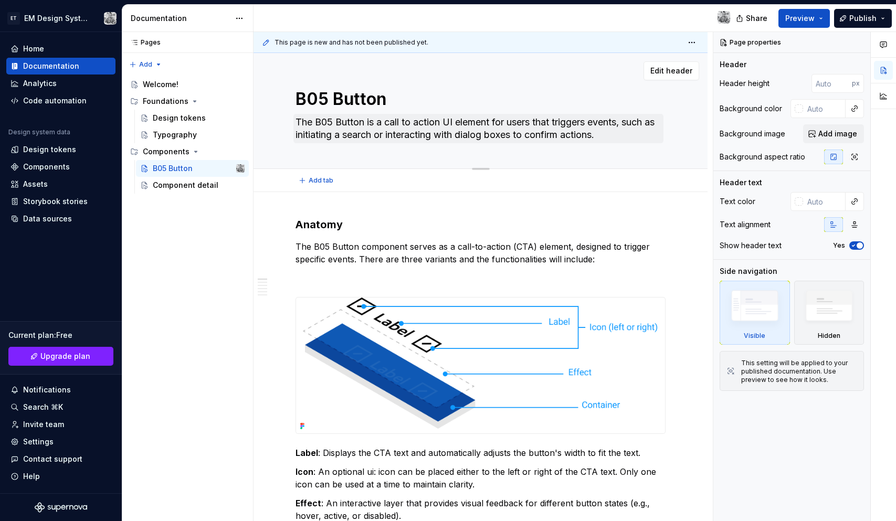  I want to click on h3: Anatomy, so click(480, 225).